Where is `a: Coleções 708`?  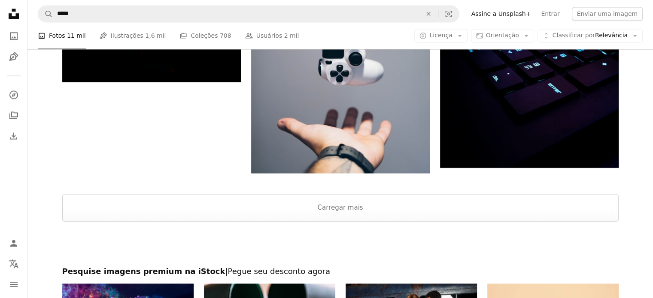 a: Coleções 708 is located at coordinates (205, 36).